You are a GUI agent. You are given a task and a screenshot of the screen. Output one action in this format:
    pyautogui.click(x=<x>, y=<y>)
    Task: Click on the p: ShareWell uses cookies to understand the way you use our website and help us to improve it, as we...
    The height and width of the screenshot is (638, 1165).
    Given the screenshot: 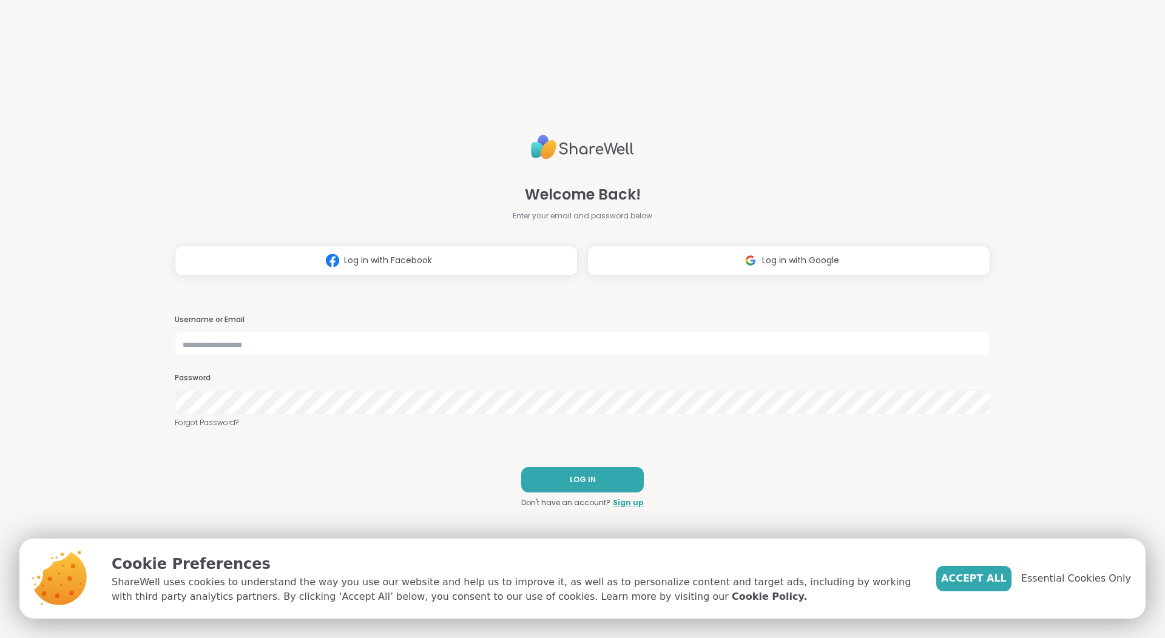 What is the action you would take?
    pyautogui.click(x=514, y=590)
    